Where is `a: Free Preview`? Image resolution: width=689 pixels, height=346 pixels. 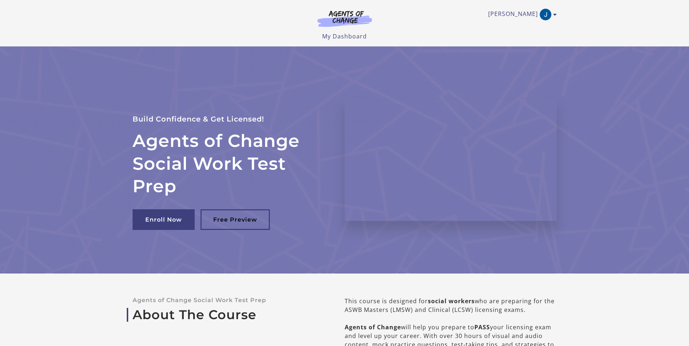 a: Free Preview is located at coordinates (235, 220).